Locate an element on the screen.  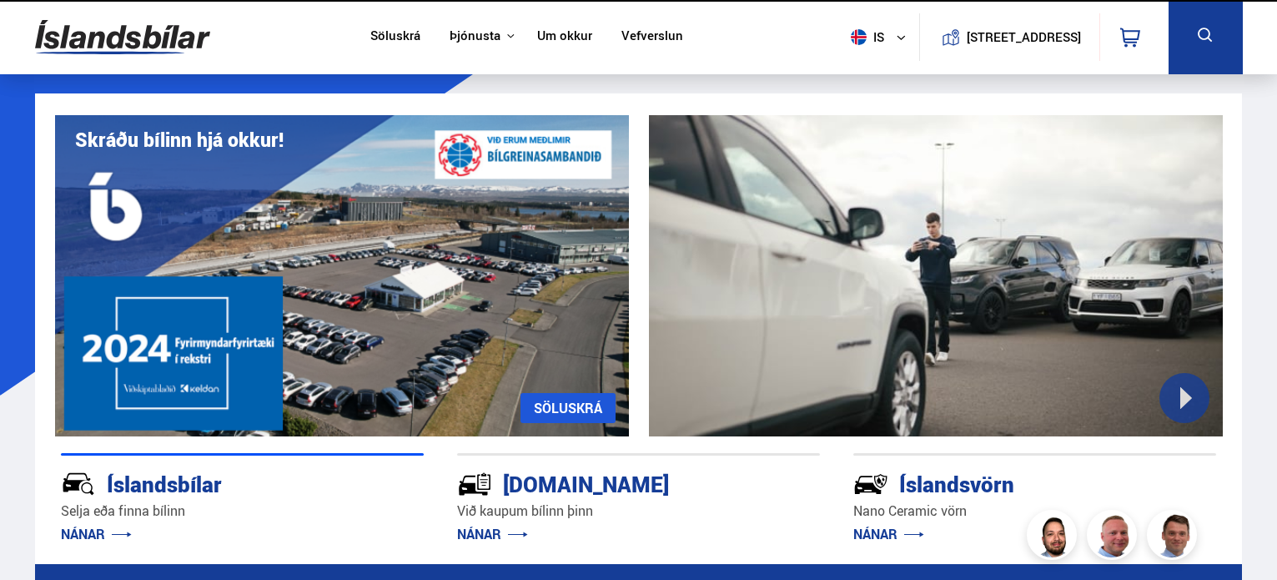
img: -Svtn6bYgwAsiwNX.svg is located at coordinates (871, 484).